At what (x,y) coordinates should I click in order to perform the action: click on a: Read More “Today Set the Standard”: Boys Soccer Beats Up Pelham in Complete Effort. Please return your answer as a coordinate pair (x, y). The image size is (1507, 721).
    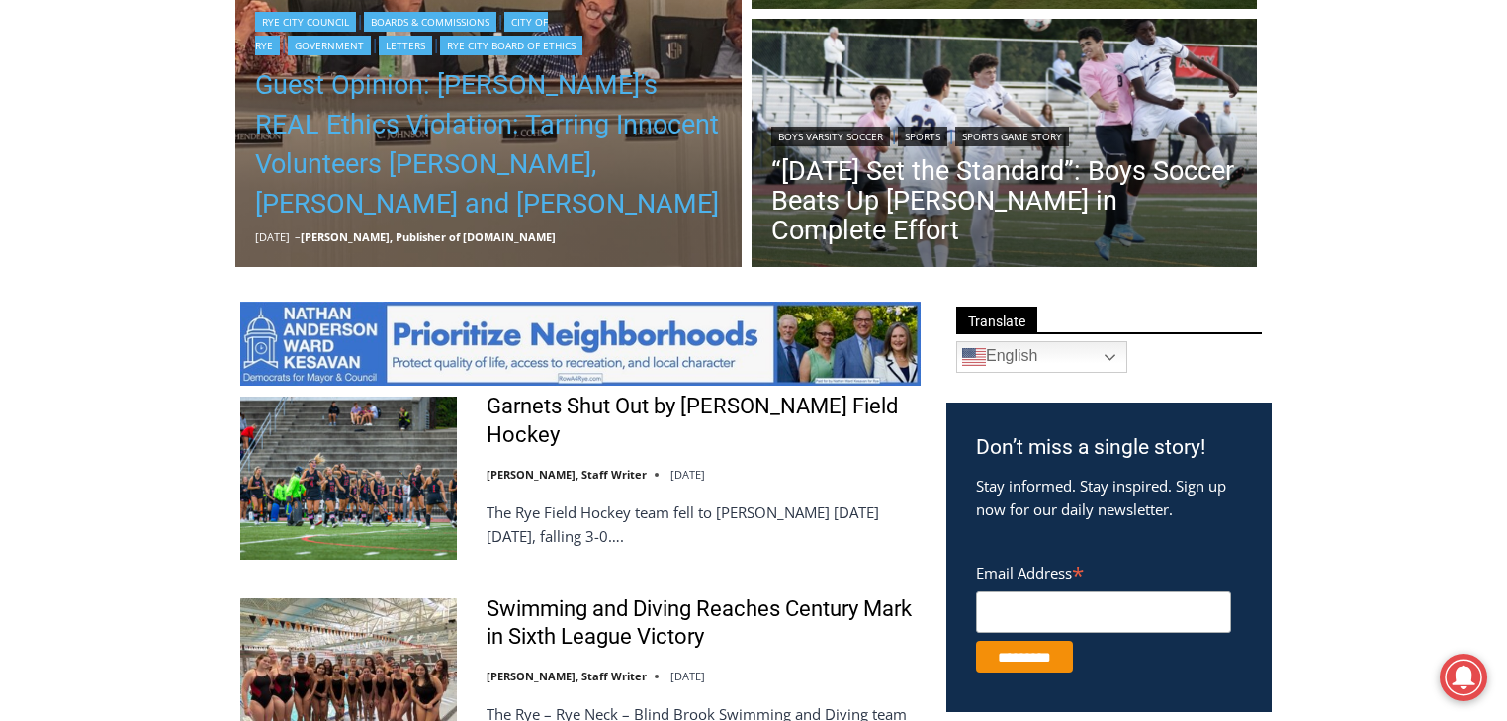
    Looking at the image, I should click on (1004, 145).